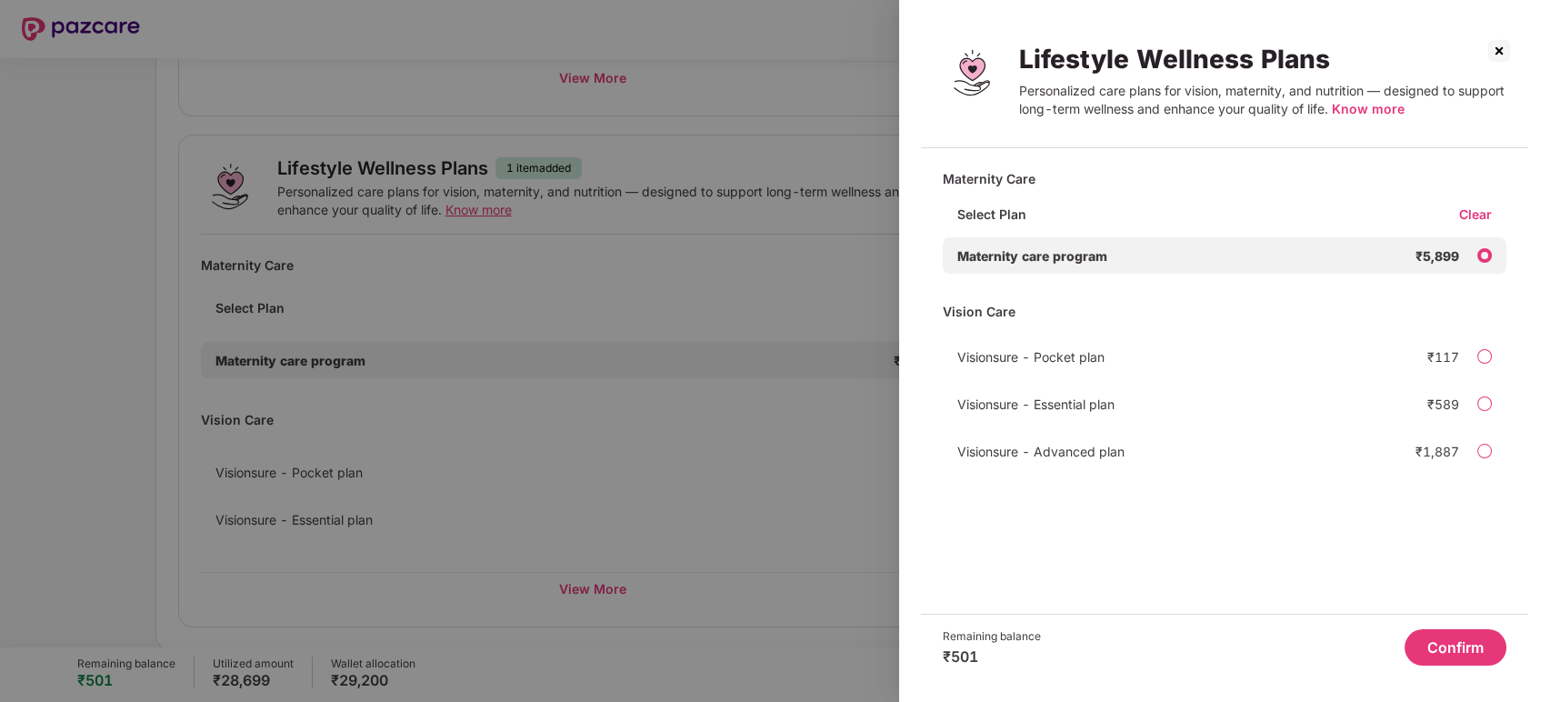 This screenshot has height=702, width=1550. I want to click on div: ₹501, so click(992, 656).